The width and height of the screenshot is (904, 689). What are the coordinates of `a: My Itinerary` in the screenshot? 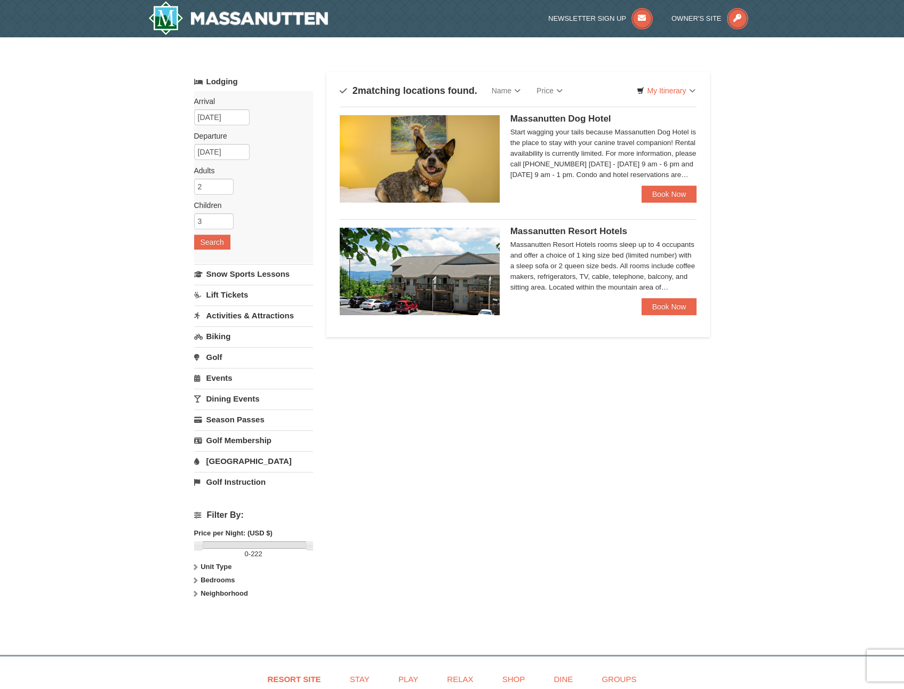 It's located at (666, 91).